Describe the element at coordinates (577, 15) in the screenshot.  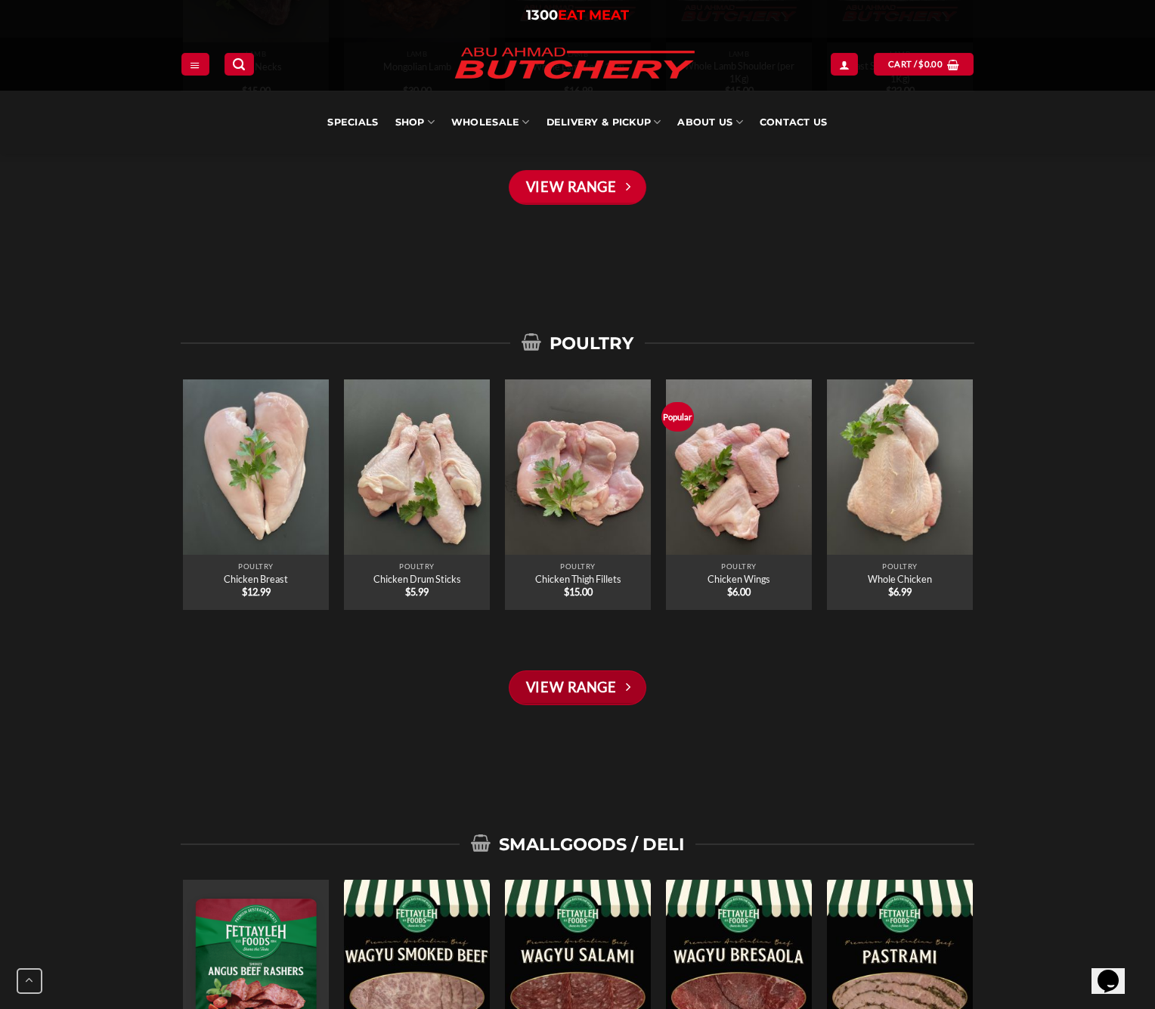
I see `a: 1300EAT MEAT` at that location.